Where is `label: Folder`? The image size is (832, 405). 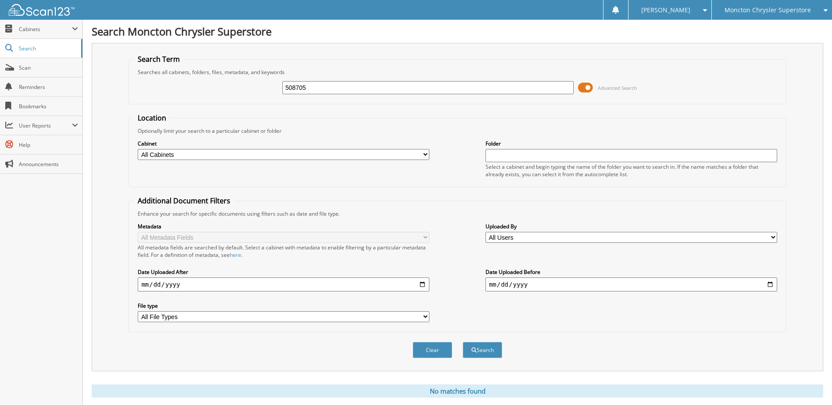 label: Folder is located at coordinates (631, 143).